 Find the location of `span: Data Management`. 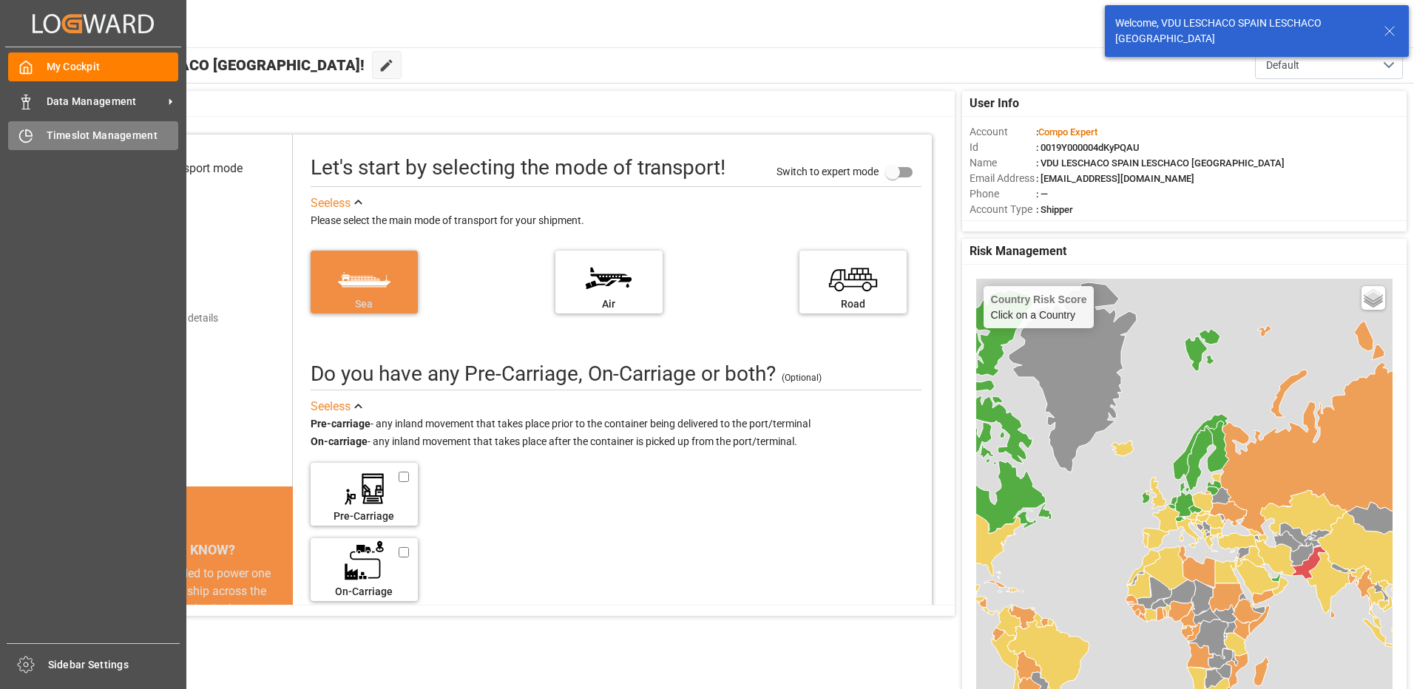

span: Data Management is located at coordinates (105, 101).